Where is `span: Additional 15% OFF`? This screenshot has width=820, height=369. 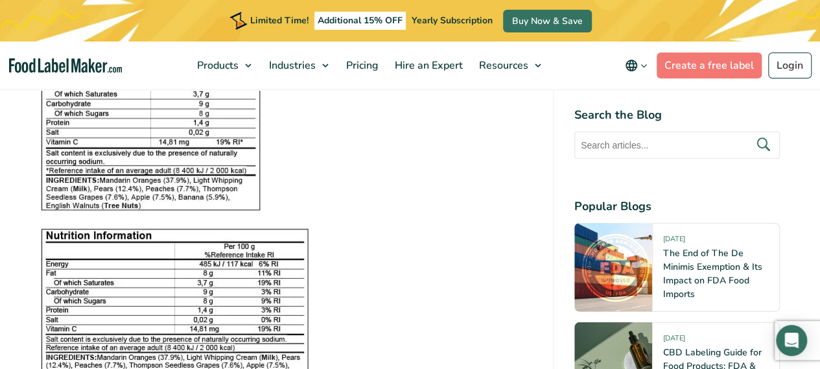
span: Additional 15% OFF is located at coordinates (360, 21).